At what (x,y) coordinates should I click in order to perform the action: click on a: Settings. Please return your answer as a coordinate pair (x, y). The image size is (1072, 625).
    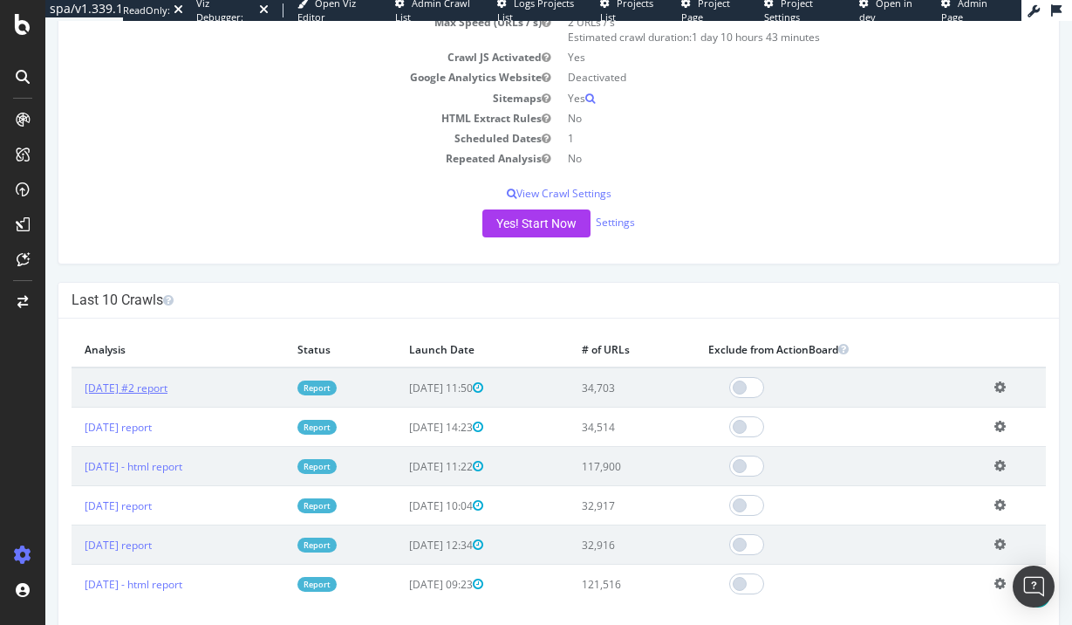
    Looking at the image, I should click on (570, 201).